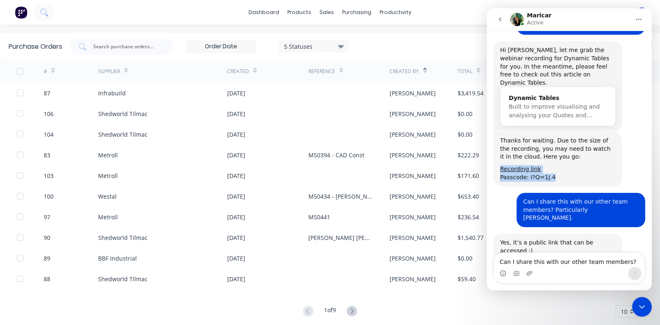 The height and width of the screenshot is (325, 660). I want to click on div: $236.54, so click(469, 217).